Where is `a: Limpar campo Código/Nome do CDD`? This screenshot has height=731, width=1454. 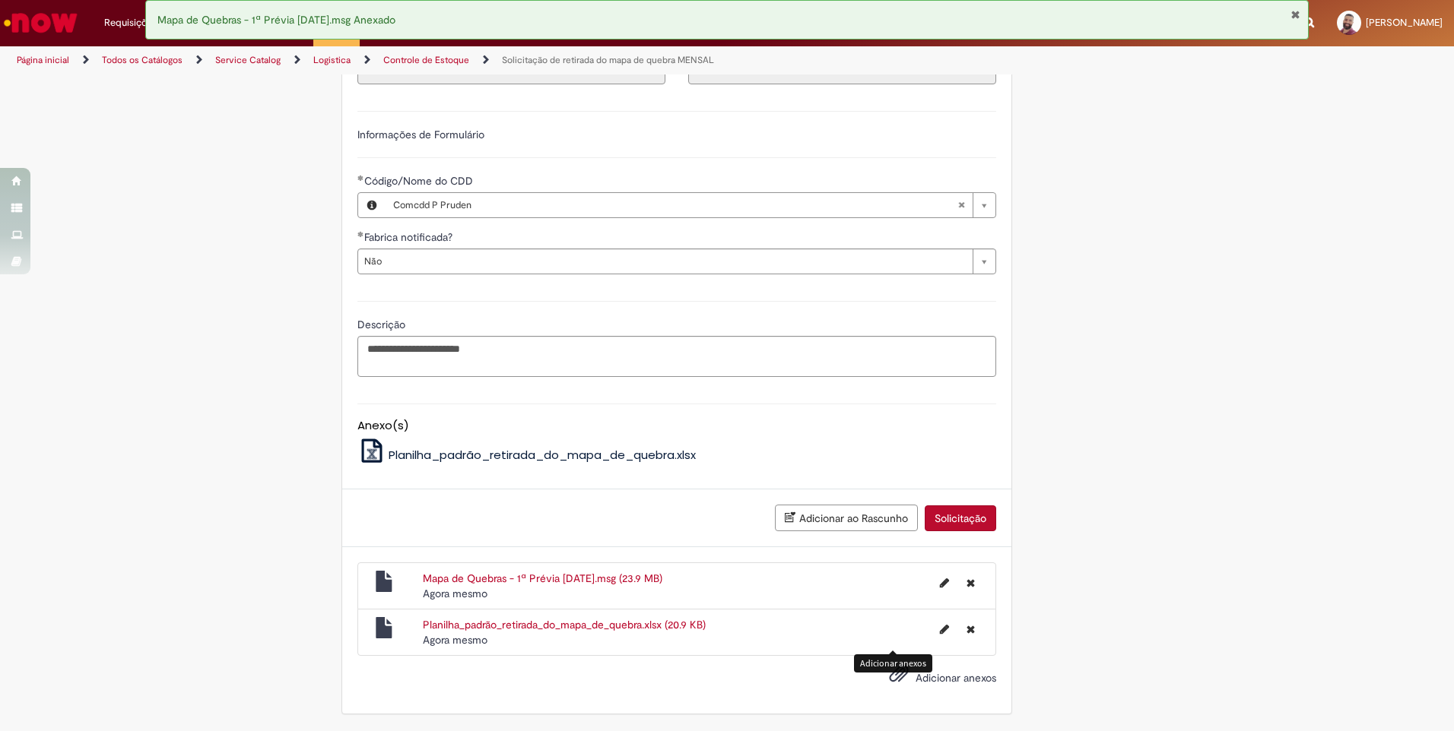
a: Limpar campo Código/Nome do CDD is located at coordinates (690, 205).